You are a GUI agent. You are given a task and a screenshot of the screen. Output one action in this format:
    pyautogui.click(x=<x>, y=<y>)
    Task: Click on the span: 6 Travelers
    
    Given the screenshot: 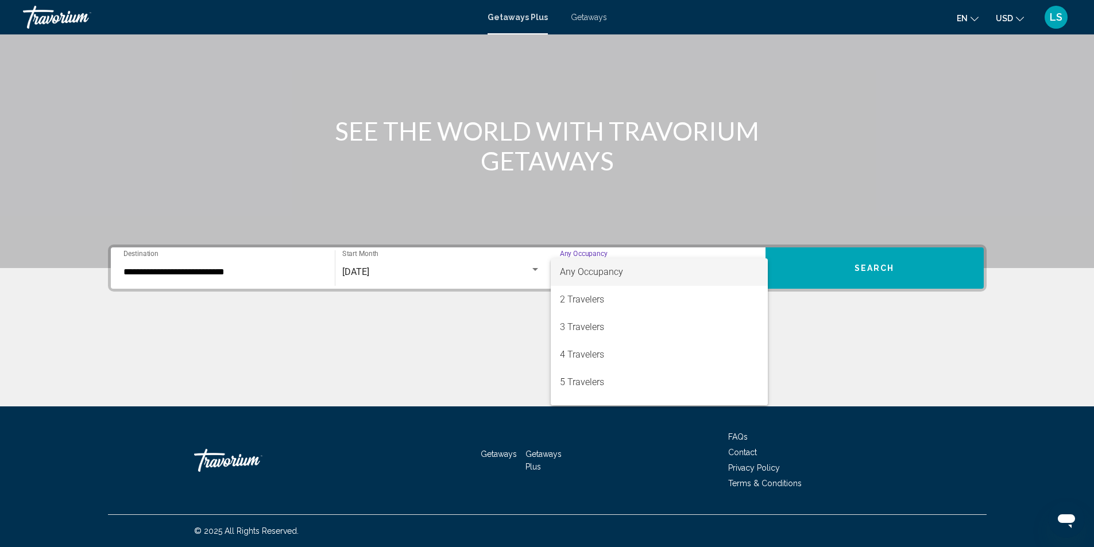 What is the action you would take?
    pyautogui.click(x=659, y=410)
    